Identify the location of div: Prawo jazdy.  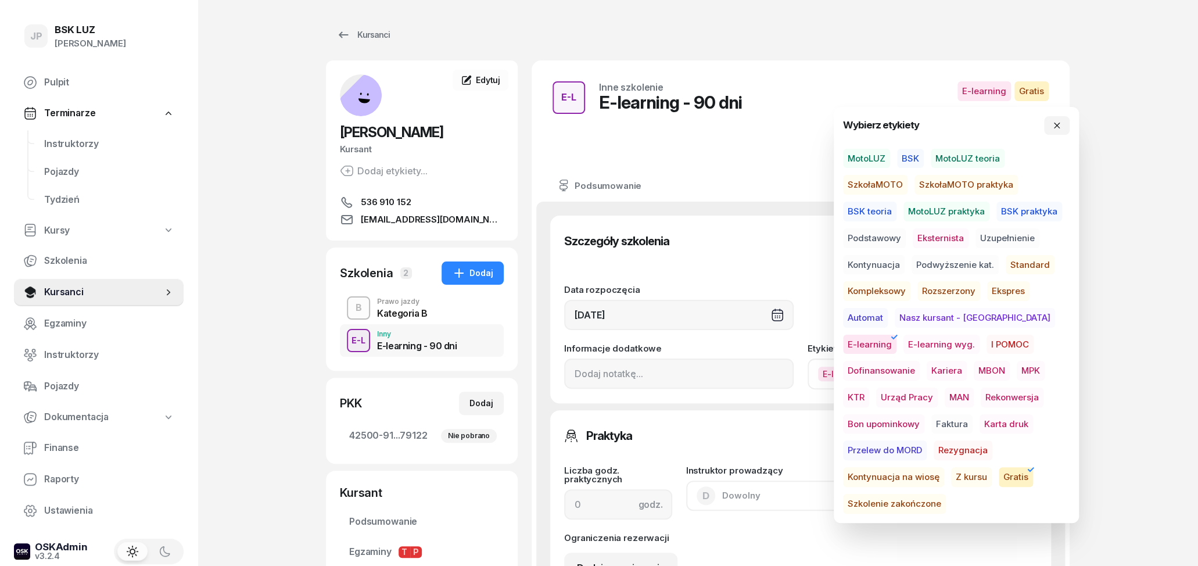
(402, 302).